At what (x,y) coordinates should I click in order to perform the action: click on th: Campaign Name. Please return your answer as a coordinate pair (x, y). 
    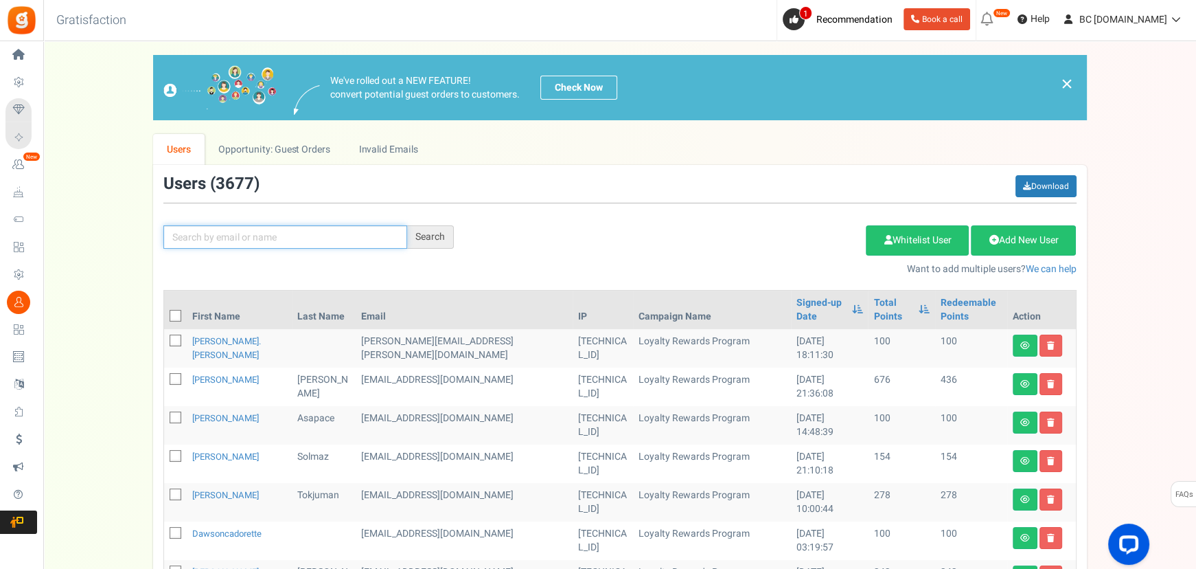
    Looking at the image, I should click on (712, 310).